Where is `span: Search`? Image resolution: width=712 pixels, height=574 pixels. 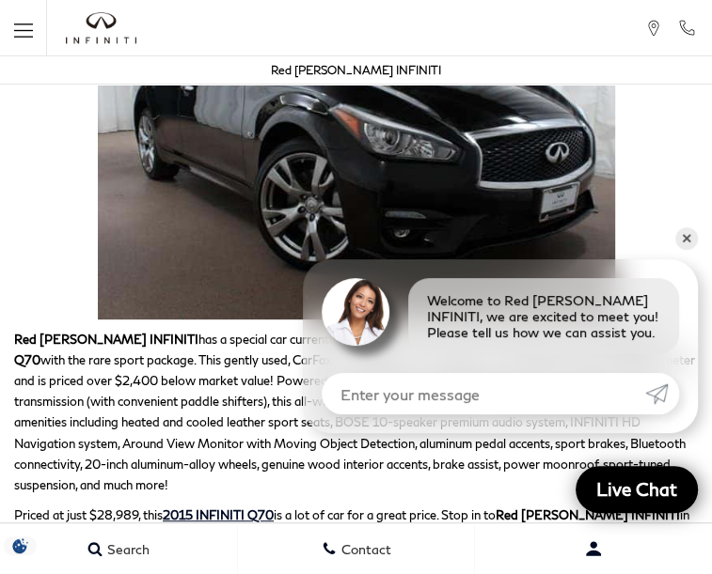 span: Search is located at coordinates (126, 549).